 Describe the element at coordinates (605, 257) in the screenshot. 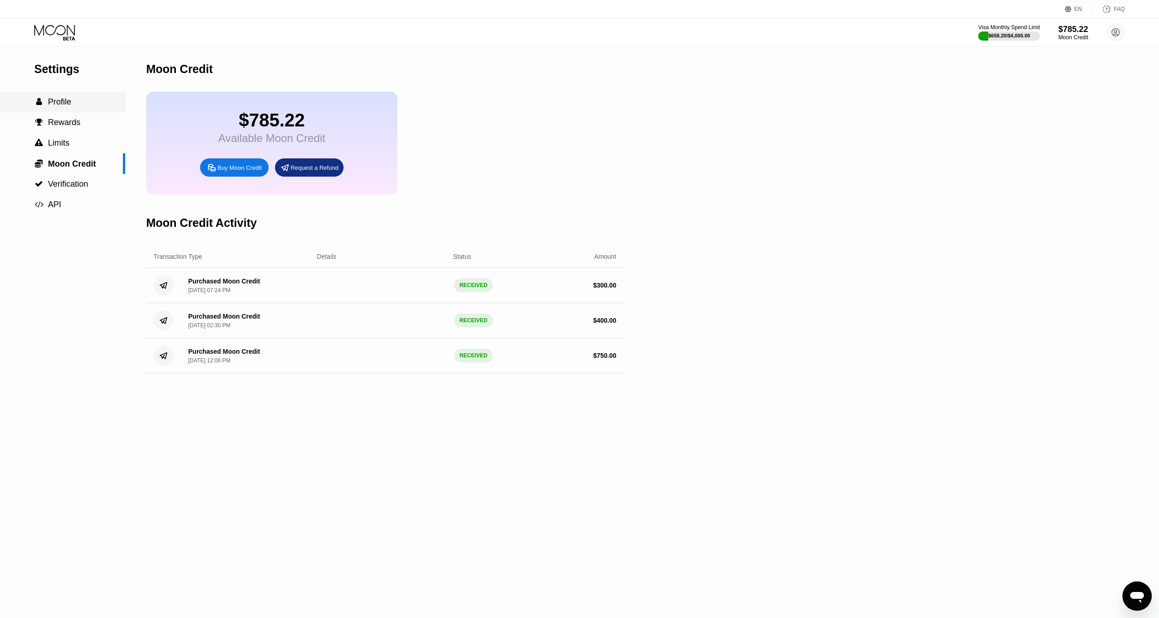

I see `div: Amount` at that location.